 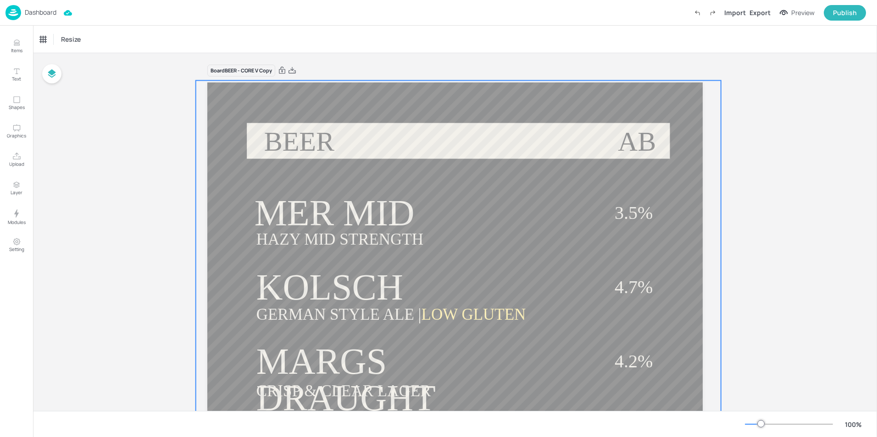 What do you see at coordinates (633, 287) in the screenshot?
I see `span: 4.7%` at bounding box center [633, 287].